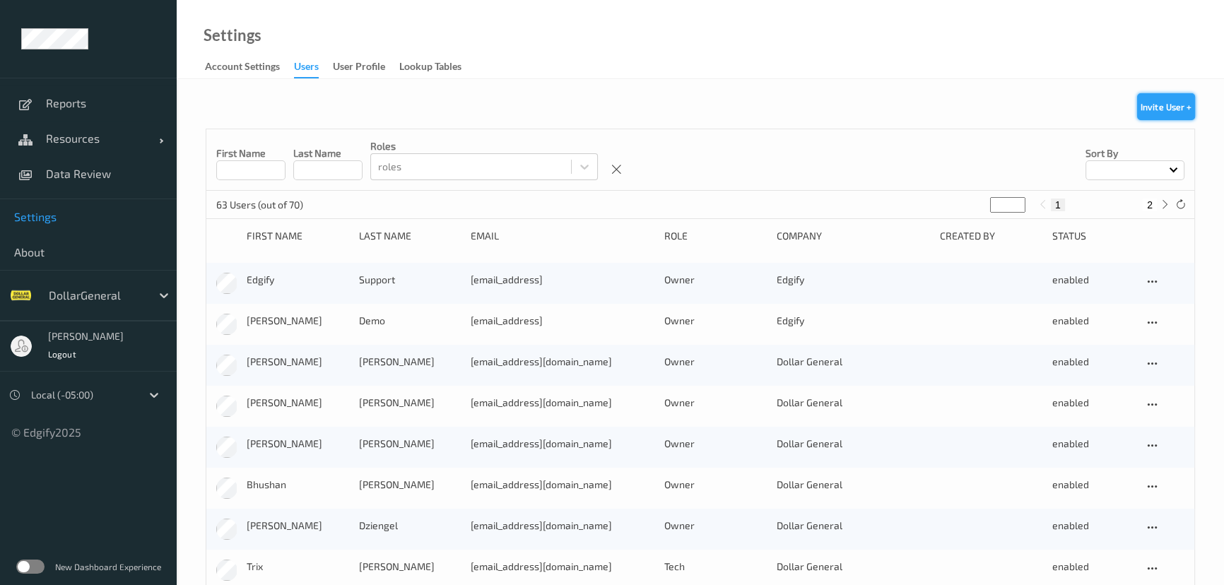 This screenshot has width=1224, height=585. Describe the element at coordinates (1150, 205) in the screenshot. I see `button: 2` at that location.